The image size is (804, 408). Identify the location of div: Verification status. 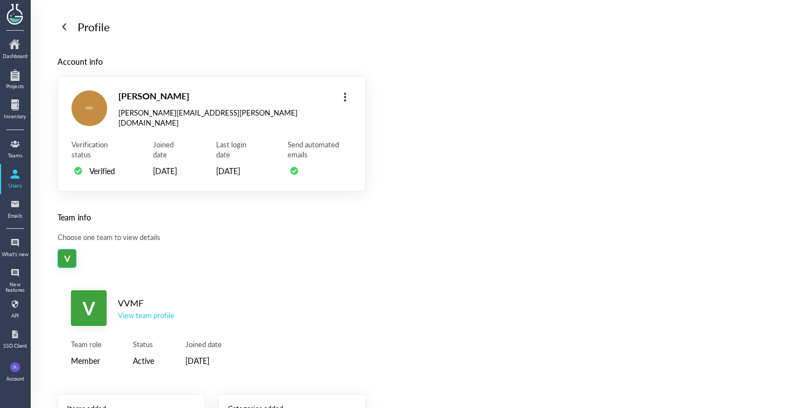
(97, 150).